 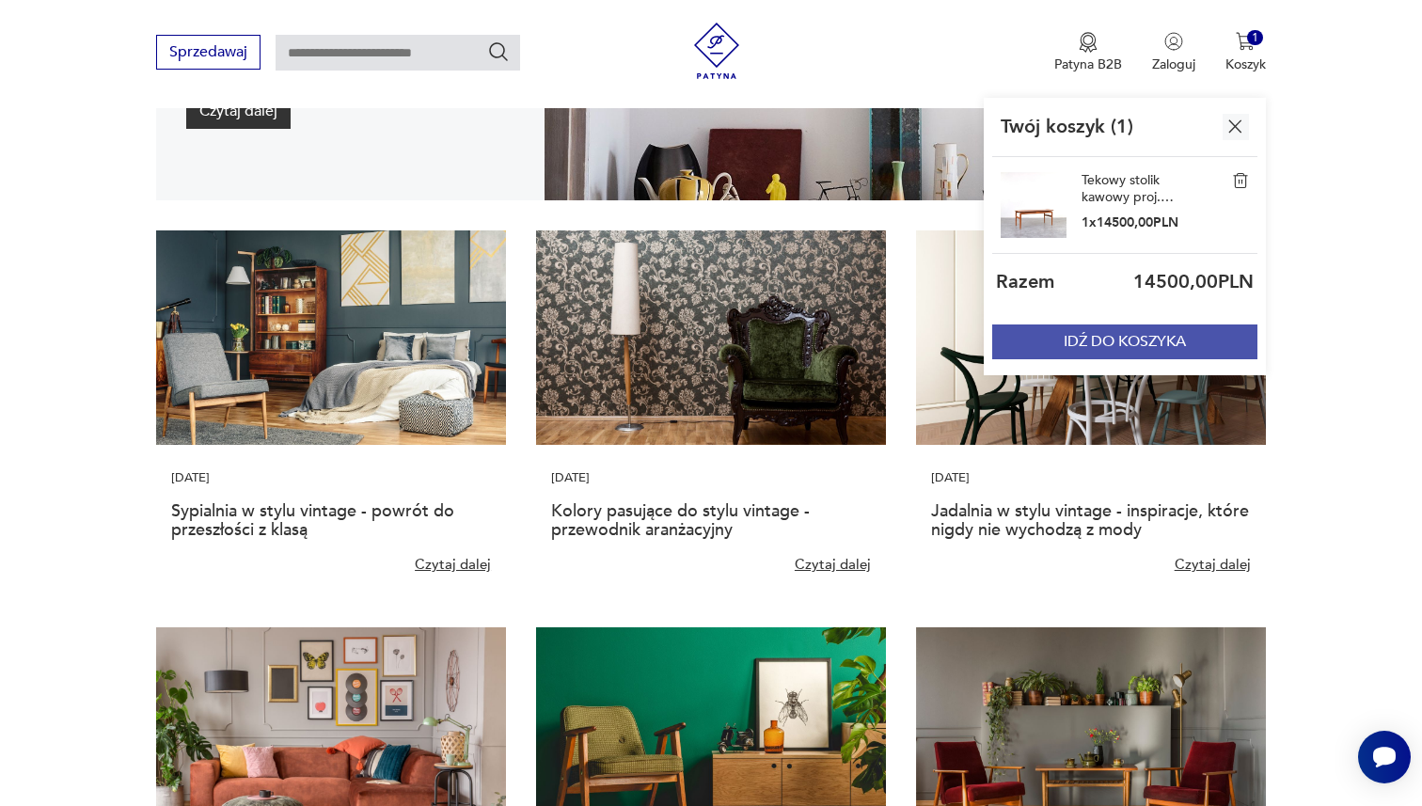 I want to click on div: 1, so click(x=1254, y=38).